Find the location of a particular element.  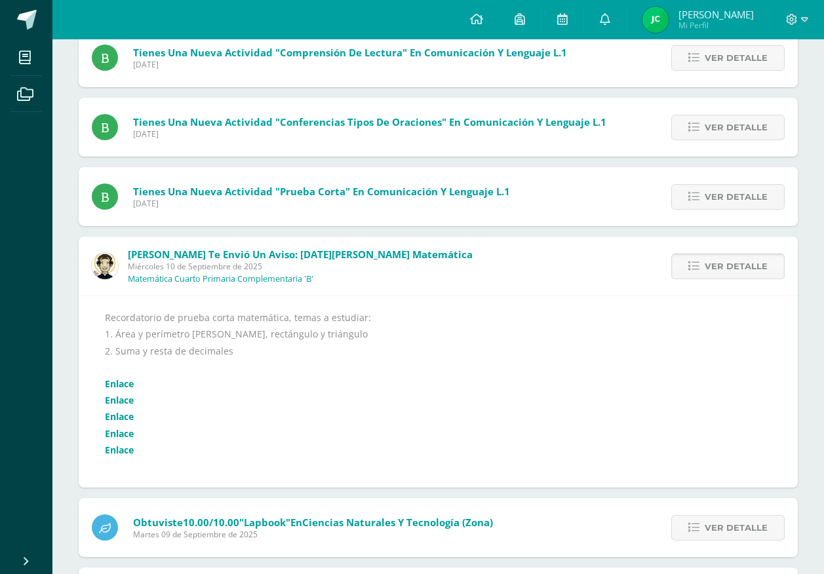

span: Martes 09 de Septiembre de 2025 is located at coordinates (313, 534).